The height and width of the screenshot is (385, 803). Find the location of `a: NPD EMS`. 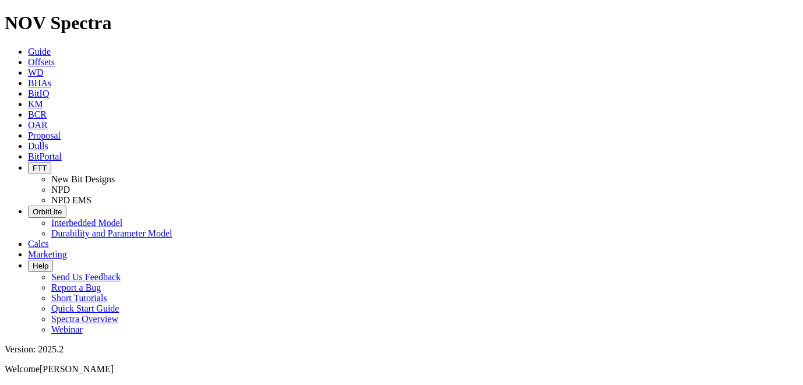

a: NPD EMS is located at coordinates (71, 200).